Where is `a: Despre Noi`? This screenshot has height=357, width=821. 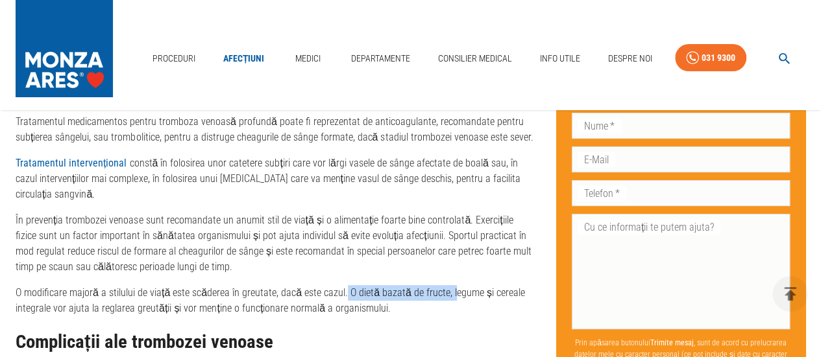
a: Despre Noi is located at coordinates (630, 58).